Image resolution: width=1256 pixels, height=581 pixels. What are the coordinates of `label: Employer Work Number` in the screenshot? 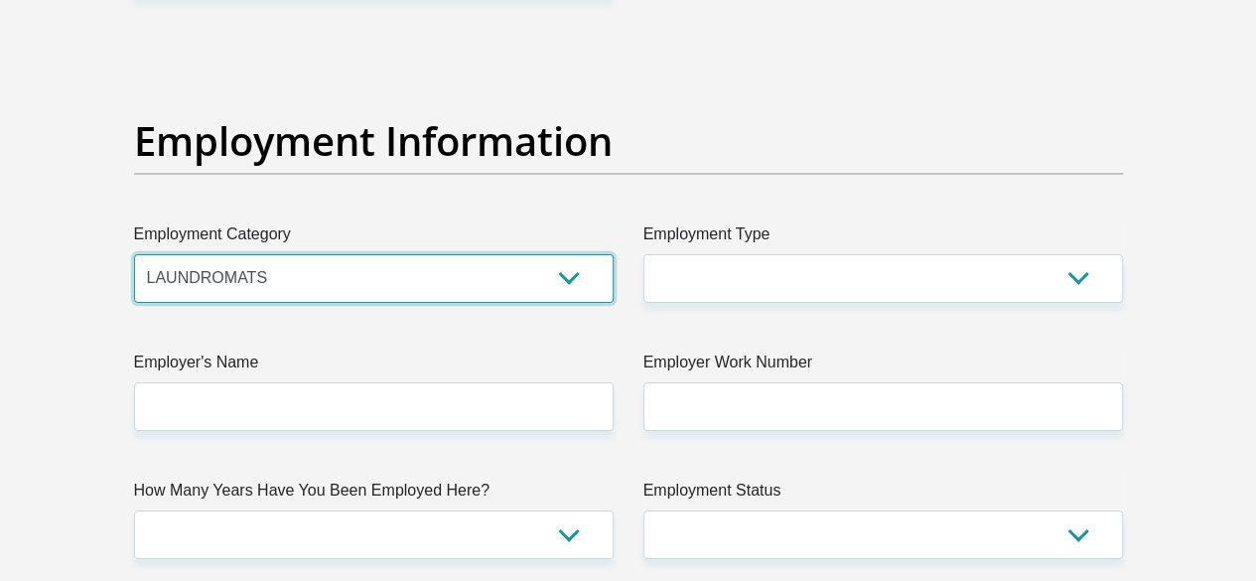 It's located at (883, 366).